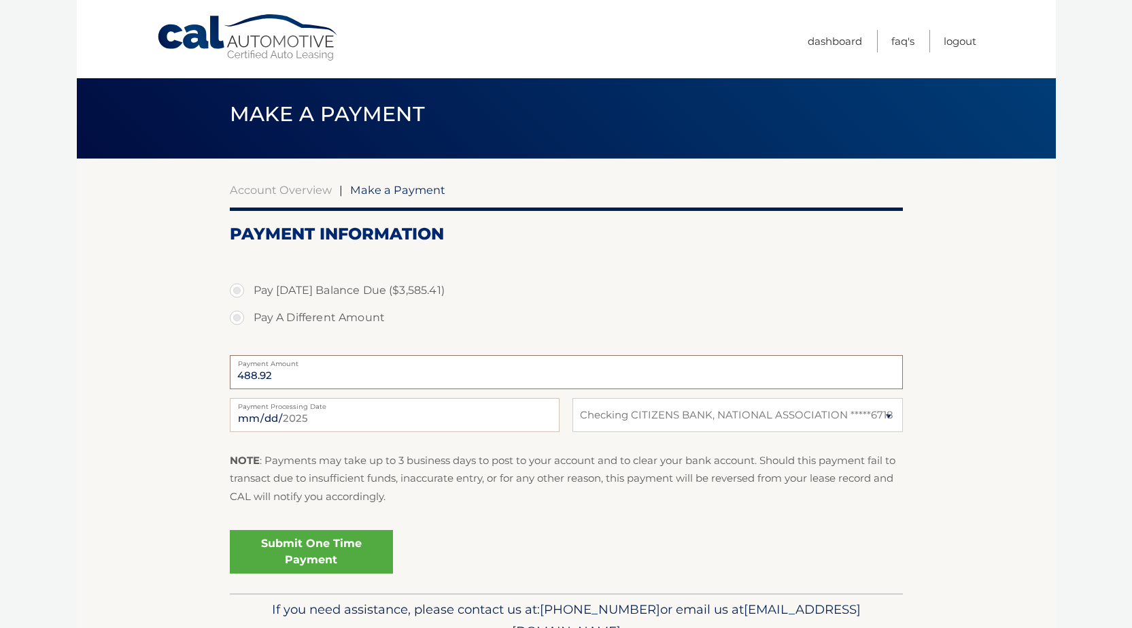  I want to click on label: Pay A Different Amount, so click(566, 318).